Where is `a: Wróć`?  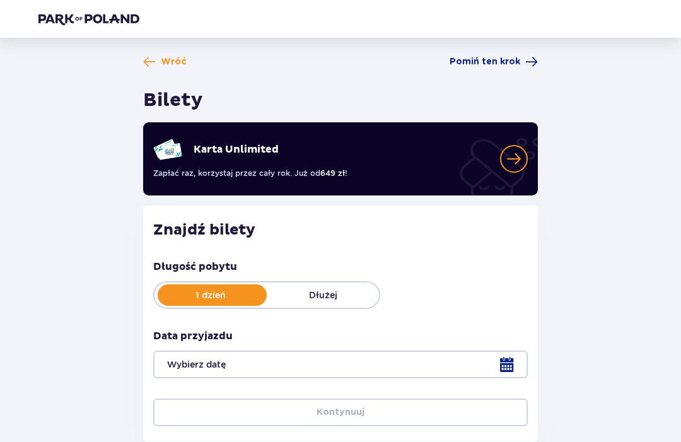
a: Wróć is located at coordinates (164, 62).